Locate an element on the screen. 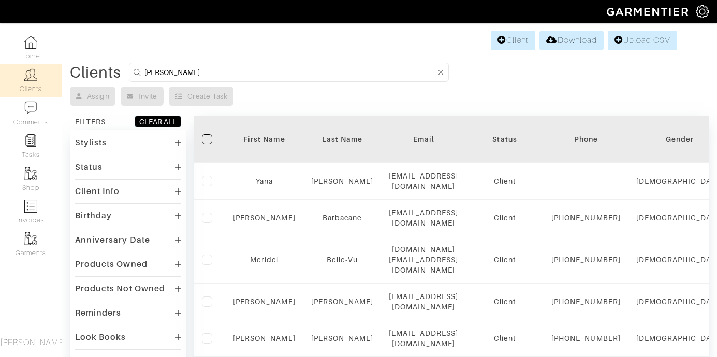  input: Search by name, email, phone, city, or state is located at coordinates (290, 72).